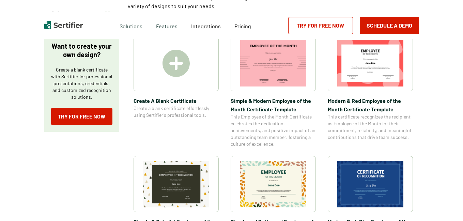 The width and height of the screenshot is (463, 221). Describe the element at coordinates (273, 184) in the screenshot. I see `img: Simple and Patterned Employee of the Month Certificate Template` at that location.